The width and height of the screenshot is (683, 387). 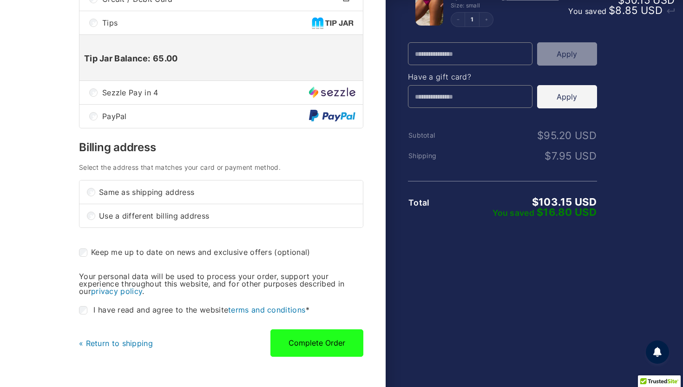 I want to click on span: Same as shipping address, so click(x=227, y=192).